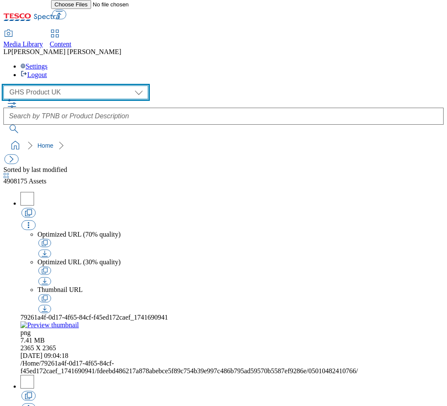  What do you see at coordinates (224, 146) in the screenshot?
I see `nav: breadcrumb` at bounding box center [224, 146].